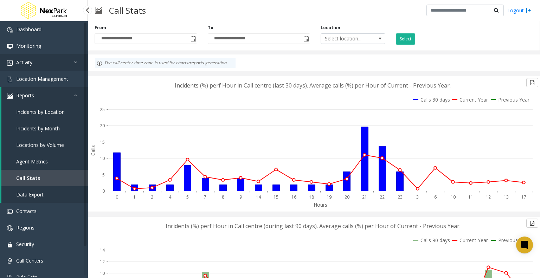  I want to click on span: Contacts, so click(26, 211).